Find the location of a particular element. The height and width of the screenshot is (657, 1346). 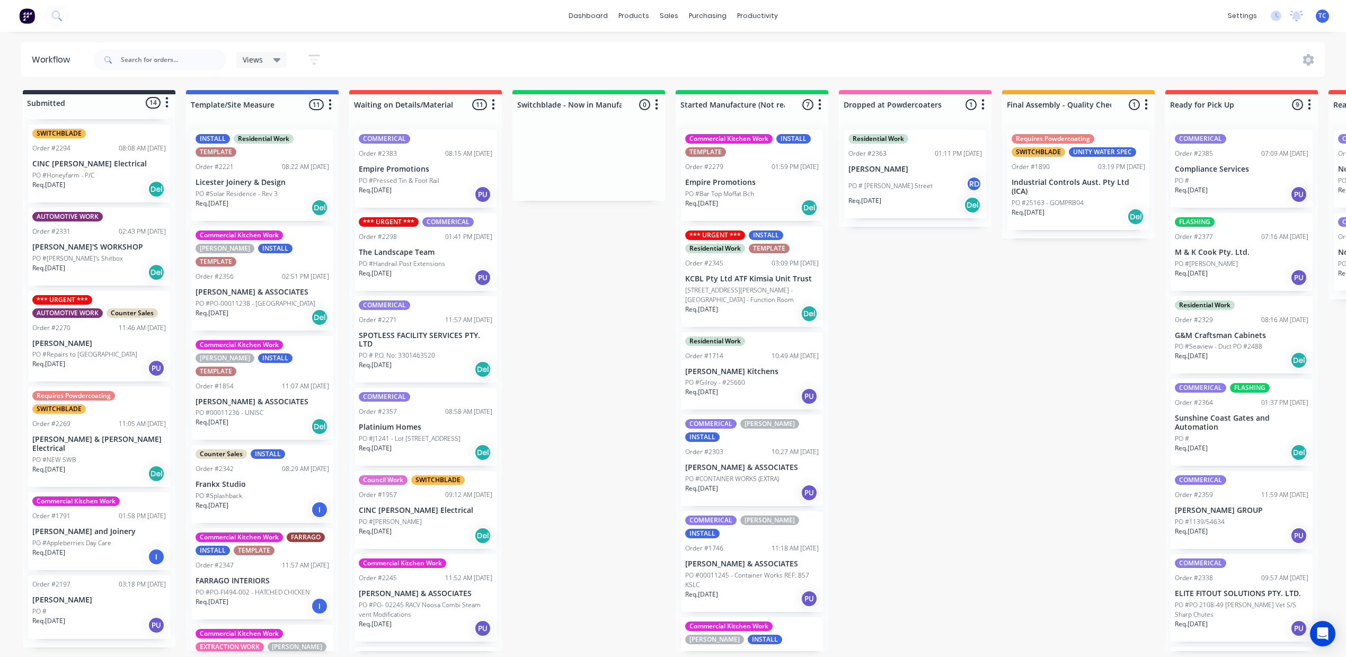

div: products is located at coordinates (634, 16).